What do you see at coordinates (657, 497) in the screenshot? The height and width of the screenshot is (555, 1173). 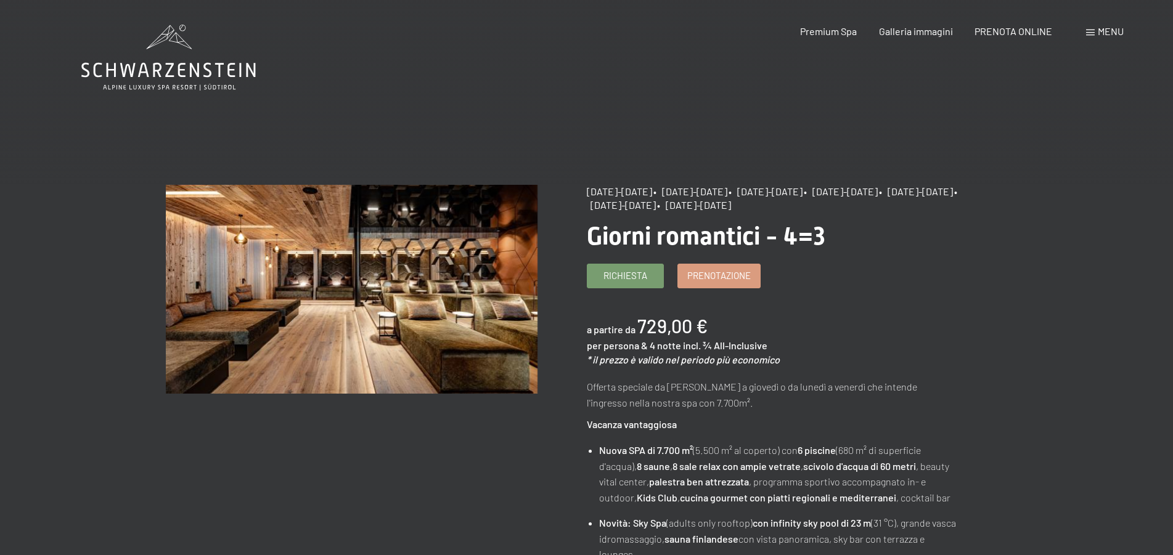 I see `strong: Kids Club` at bounding box center [657, 497].